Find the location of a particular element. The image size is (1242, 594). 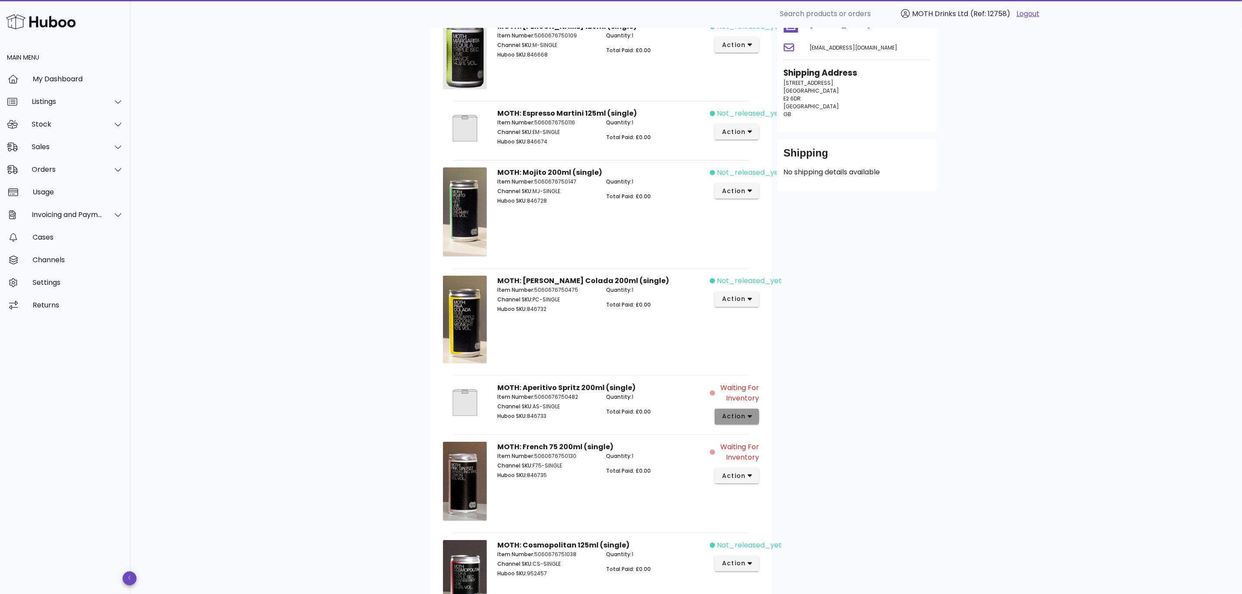

strong: MOTH: Espresso Martini 125ml (single) is located at coordinates (567, 113).